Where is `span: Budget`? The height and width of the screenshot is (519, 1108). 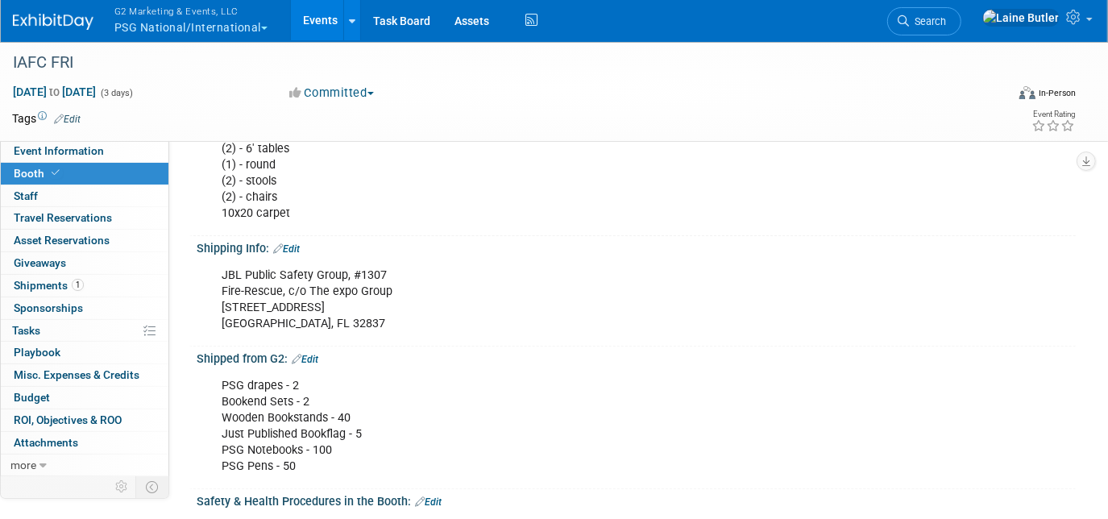
span: Budget is located at coordinates (31, 397).